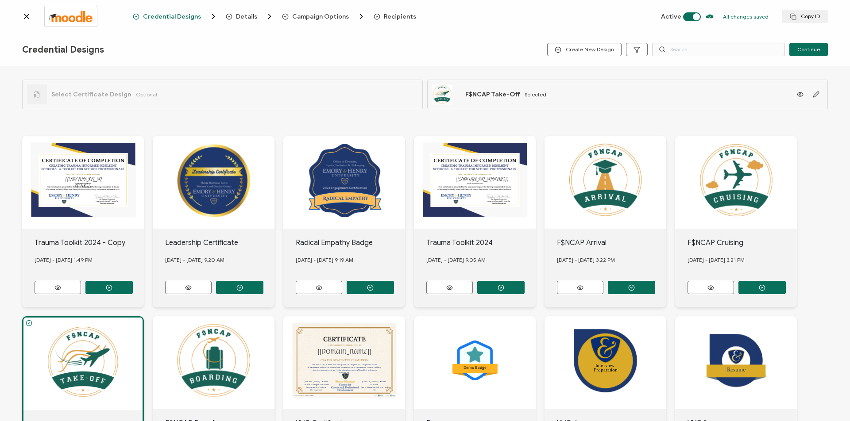 Image resolution: width=850 pixels, height=421 pixels. Describe the element at coordinates (71, 16) in the screenshot. I see `img: moodle.png` at that location.